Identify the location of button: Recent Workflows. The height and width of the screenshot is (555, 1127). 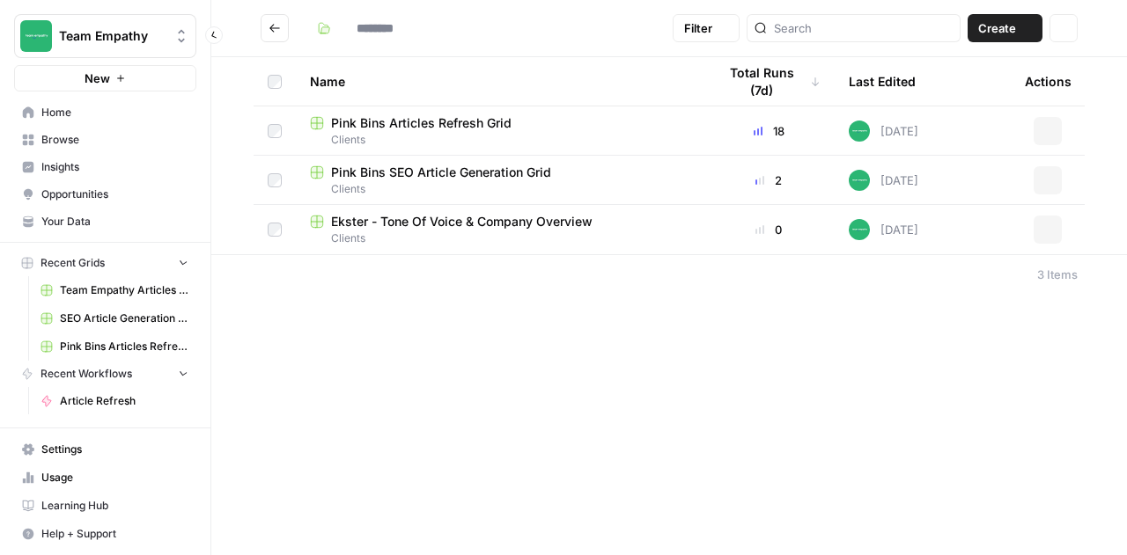
(105, 374).